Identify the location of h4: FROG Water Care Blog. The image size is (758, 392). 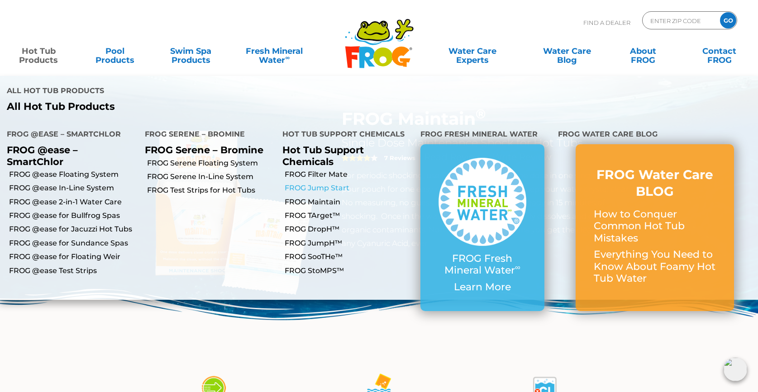
(654, 135).